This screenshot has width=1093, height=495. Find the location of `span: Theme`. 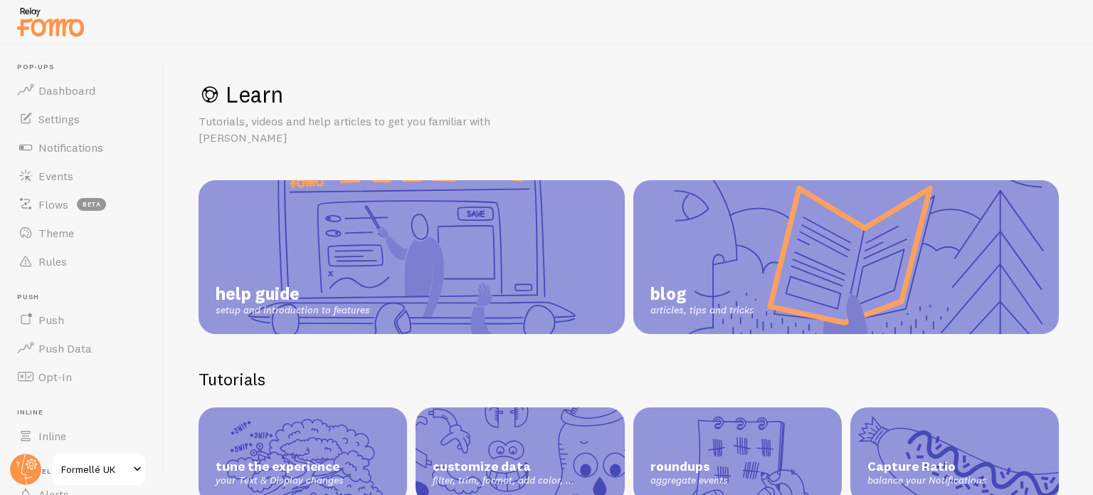

span: Theme is located at coordinates (56, 233).